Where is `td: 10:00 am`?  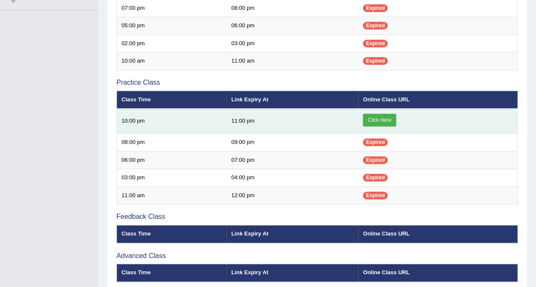 td: 10:00 am is located at coordinates (172, 61).